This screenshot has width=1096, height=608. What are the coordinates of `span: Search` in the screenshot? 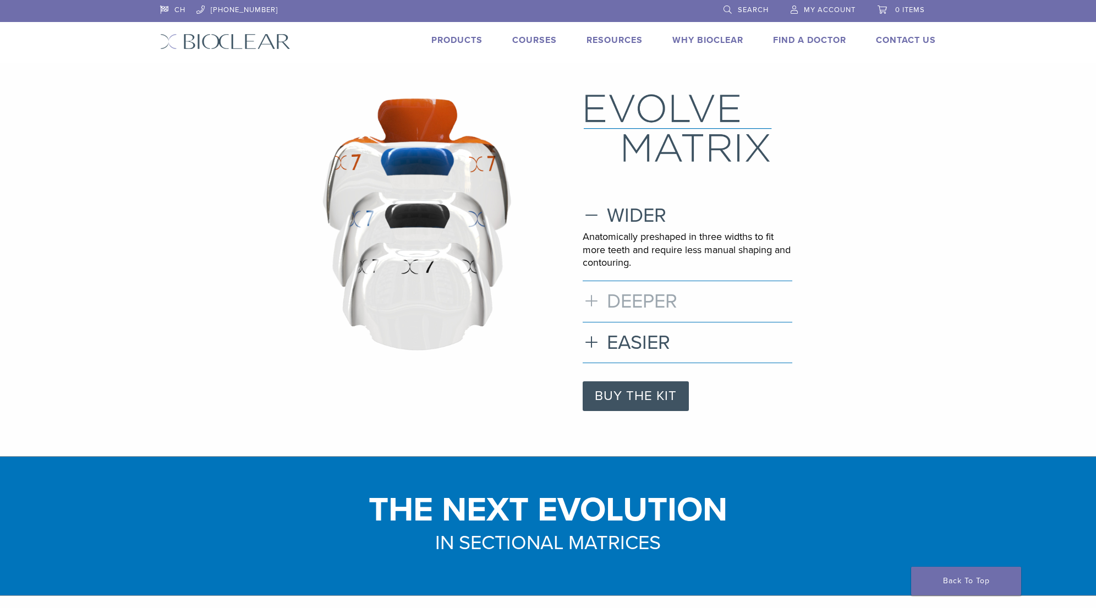 It's located at (753, 10).